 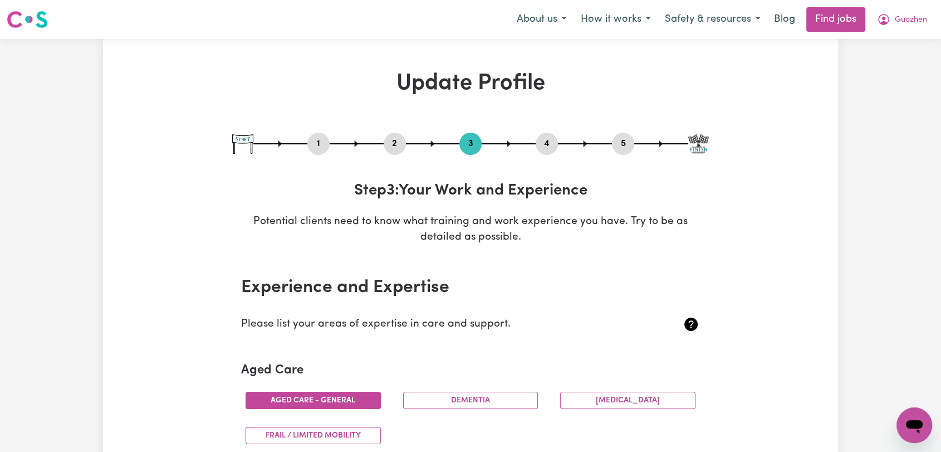 I want to click on button: Frail / limited mobility, so click(x=313, y=435).